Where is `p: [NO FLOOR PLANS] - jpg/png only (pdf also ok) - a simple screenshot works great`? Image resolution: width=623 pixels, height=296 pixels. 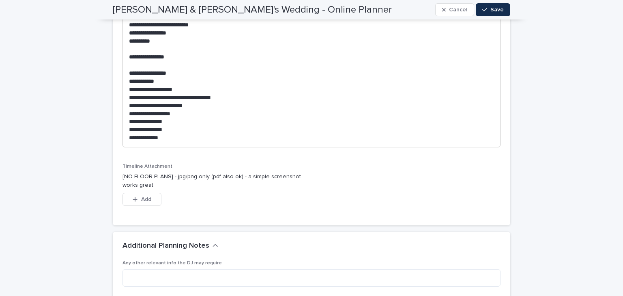 p: [NO FLOOR PLANS] - jpg/png only (pdf also ok) - a simple screenshot works great is located at coordinates (215, 181).